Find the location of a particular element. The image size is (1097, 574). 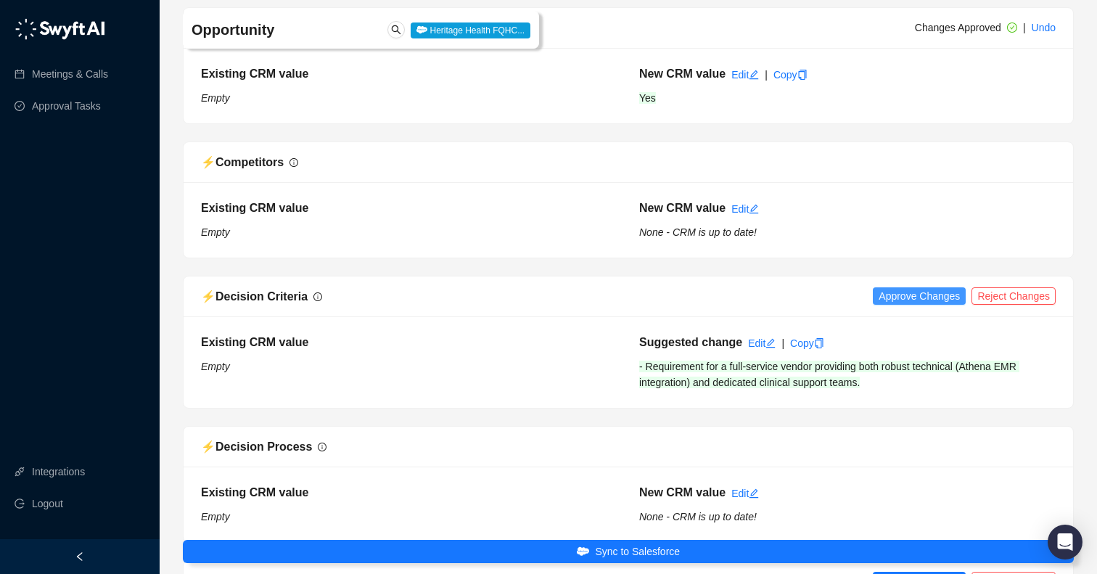

span: Reject Changes is located at coordinates (1013, 296).